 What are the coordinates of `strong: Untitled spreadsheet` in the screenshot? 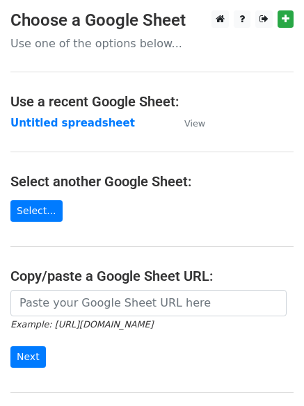 It's located at (72, 123).